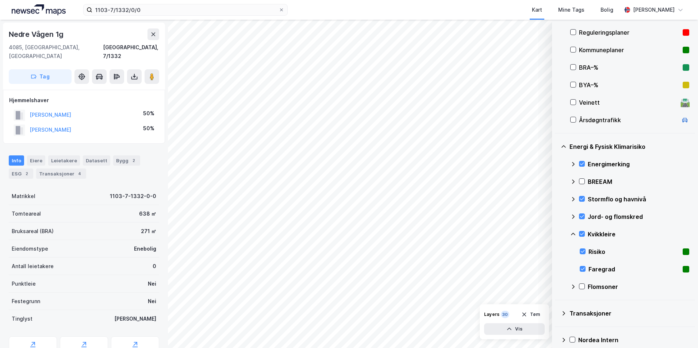 This screenshot has height=348, width=698. What do you see at coordinates (628, 120) in the screenshot?
I see `div: Årsdøgntrafikk` at bounding box center [628, 120].